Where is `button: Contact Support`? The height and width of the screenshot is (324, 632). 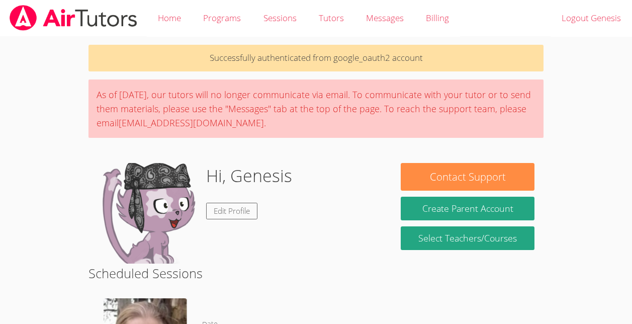 button: Contact Support is located at coordinates (467, 176).